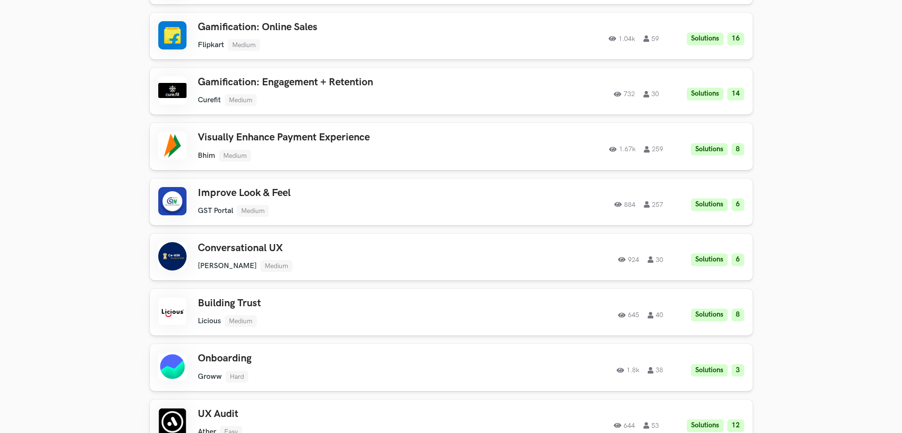 This screenshot has width=902, height=433. I want to click on li: Flipkart, so click(211, 45).